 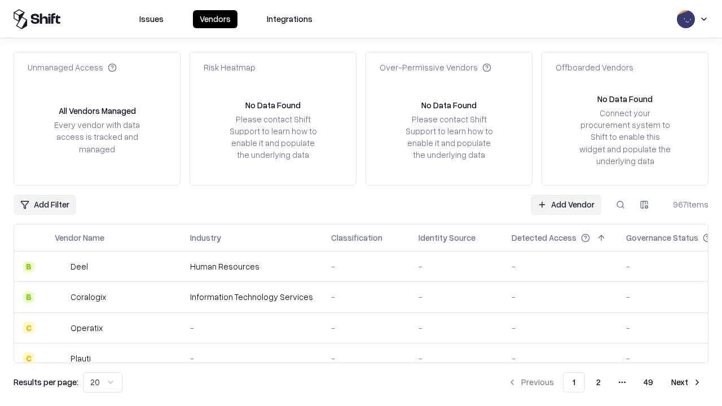 What do you see at coordinates (605, 382) in the screenshot?
I see `nav: pagination` at bounding box center [605, 382].